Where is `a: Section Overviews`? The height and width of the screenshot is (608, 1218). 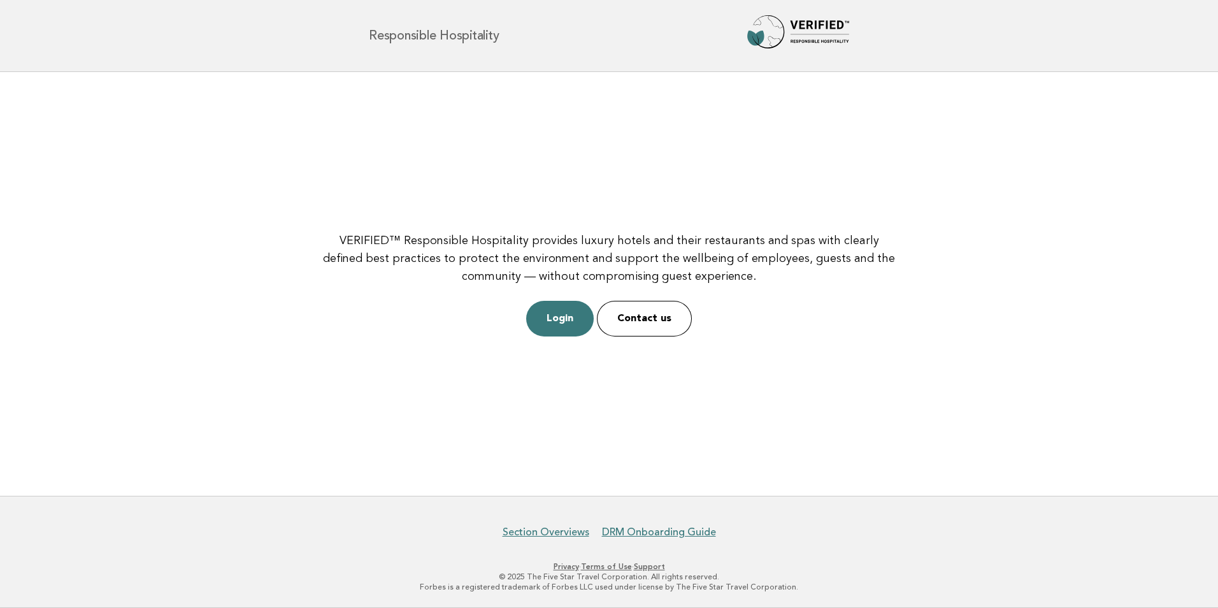 a: Section Overviews is located at coordinates (546, 532).